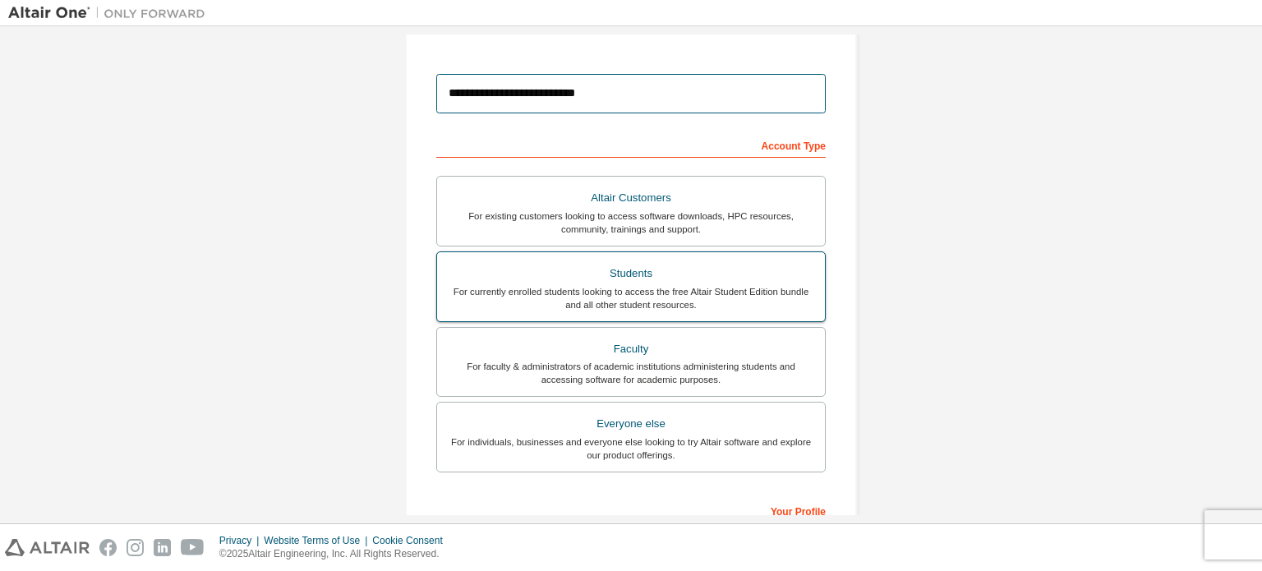 This screenshot has height=571, width=1262. I want to click on div: For faculty & administrators of academic institutions administering students and accessing softwa..., so click(631, 373).